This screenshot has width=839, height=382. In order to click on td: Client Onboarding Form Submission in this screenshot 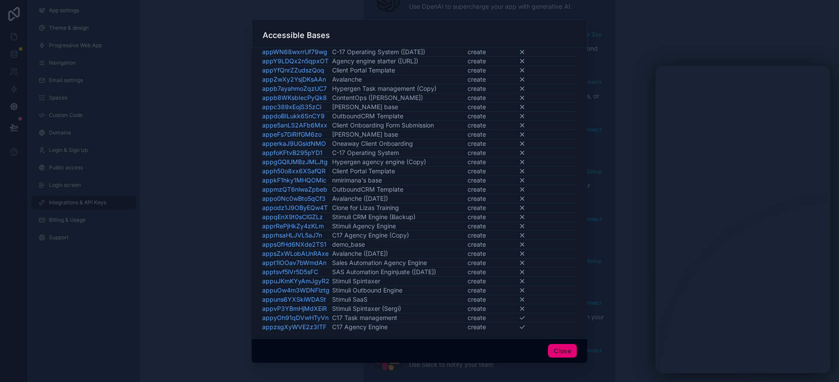, I will do `click(400, 125)`.